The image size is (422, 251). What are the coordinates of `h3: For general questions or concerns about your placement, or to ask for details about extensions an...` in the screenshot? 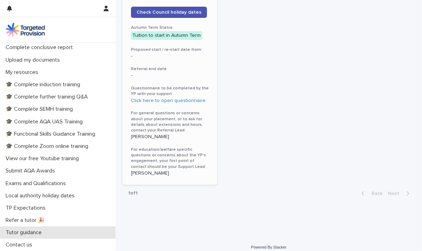 It's located at (170, 122).